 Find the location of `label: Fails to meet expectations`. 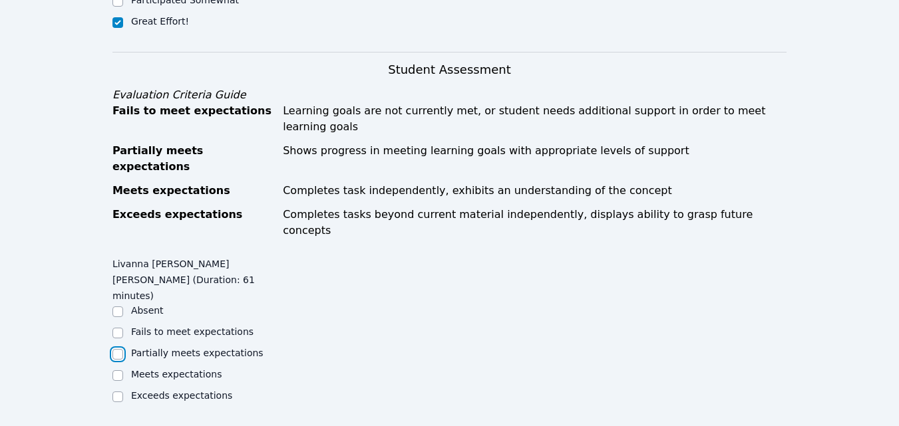

label: Fails to meet expectations is located at coordinates (192, 332).